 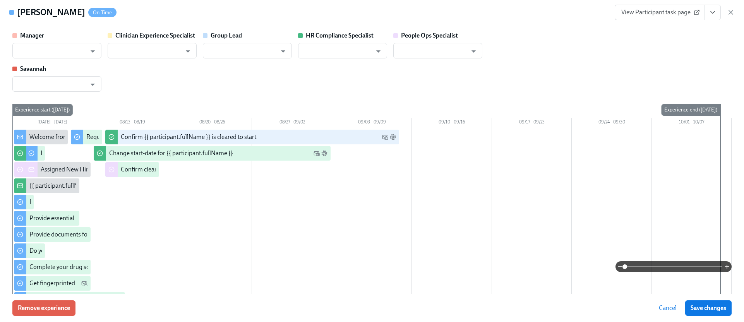 I want to click on a: View Participant task page, so click(x=660, y=12).